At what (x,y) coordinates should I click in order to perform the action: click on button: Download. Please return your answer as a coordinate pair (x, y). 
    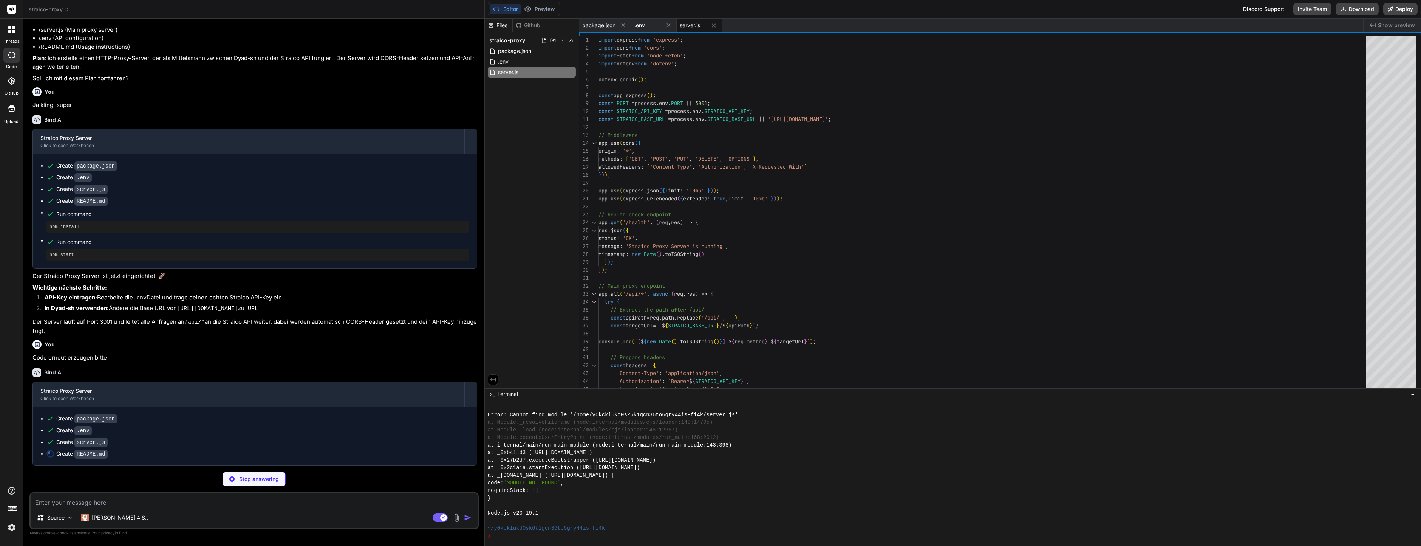
    Looking at the image, I should click on (1357, 9).